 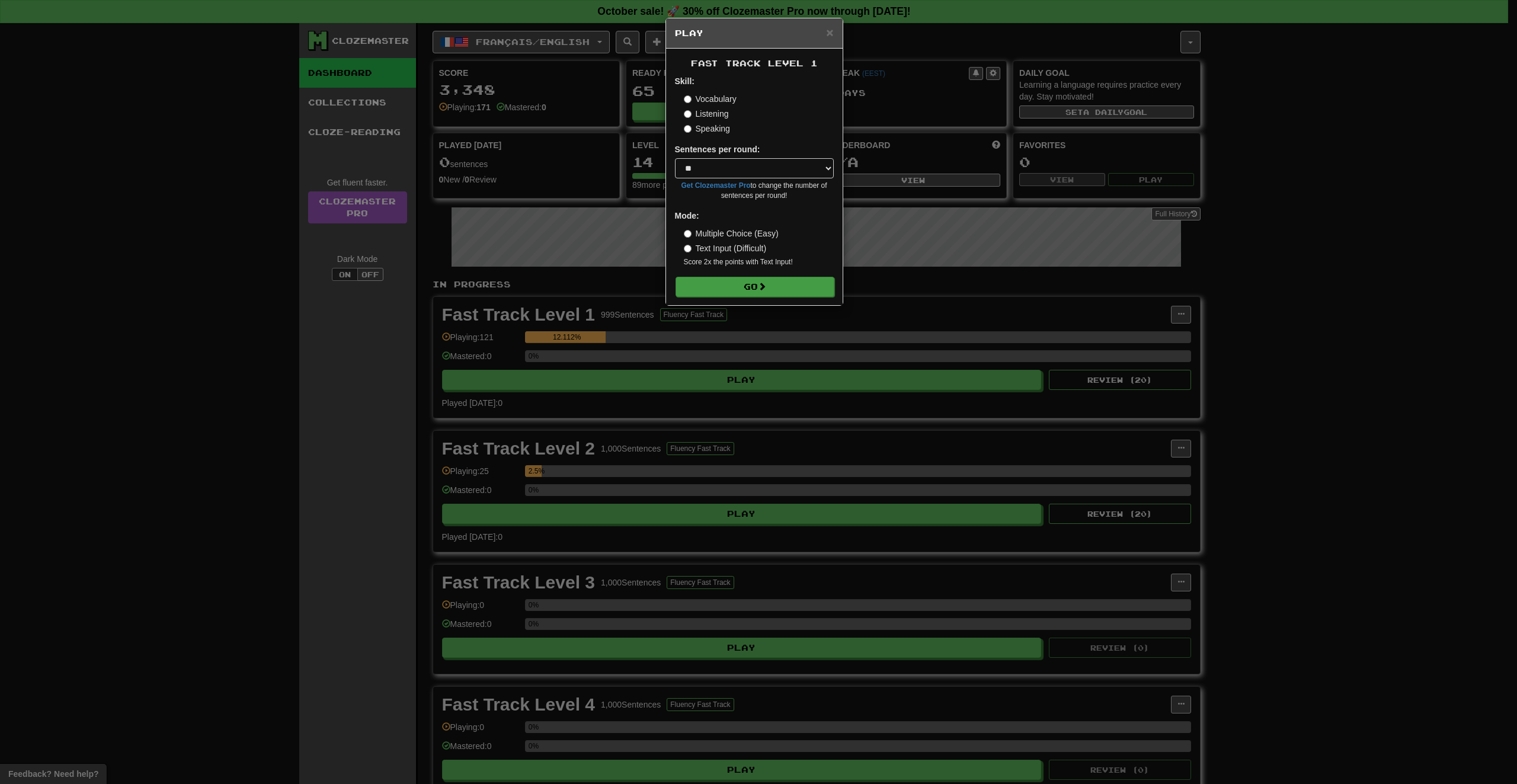 What do you see at coordinates (686, 215) in the screenshot?
I see `strong: Mode:` at bounding box center [686, 215].